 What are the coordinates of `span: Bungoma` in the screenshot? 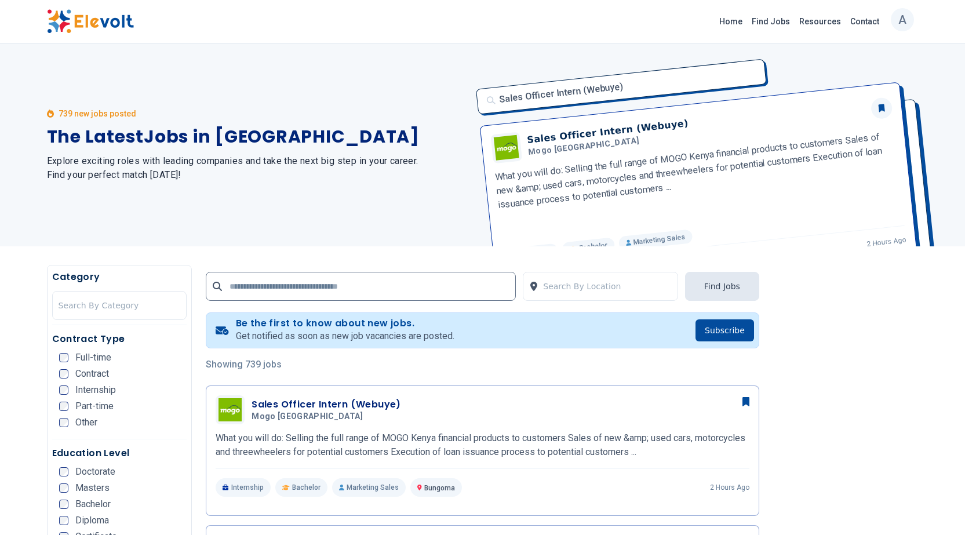 It's located at (439, 488).